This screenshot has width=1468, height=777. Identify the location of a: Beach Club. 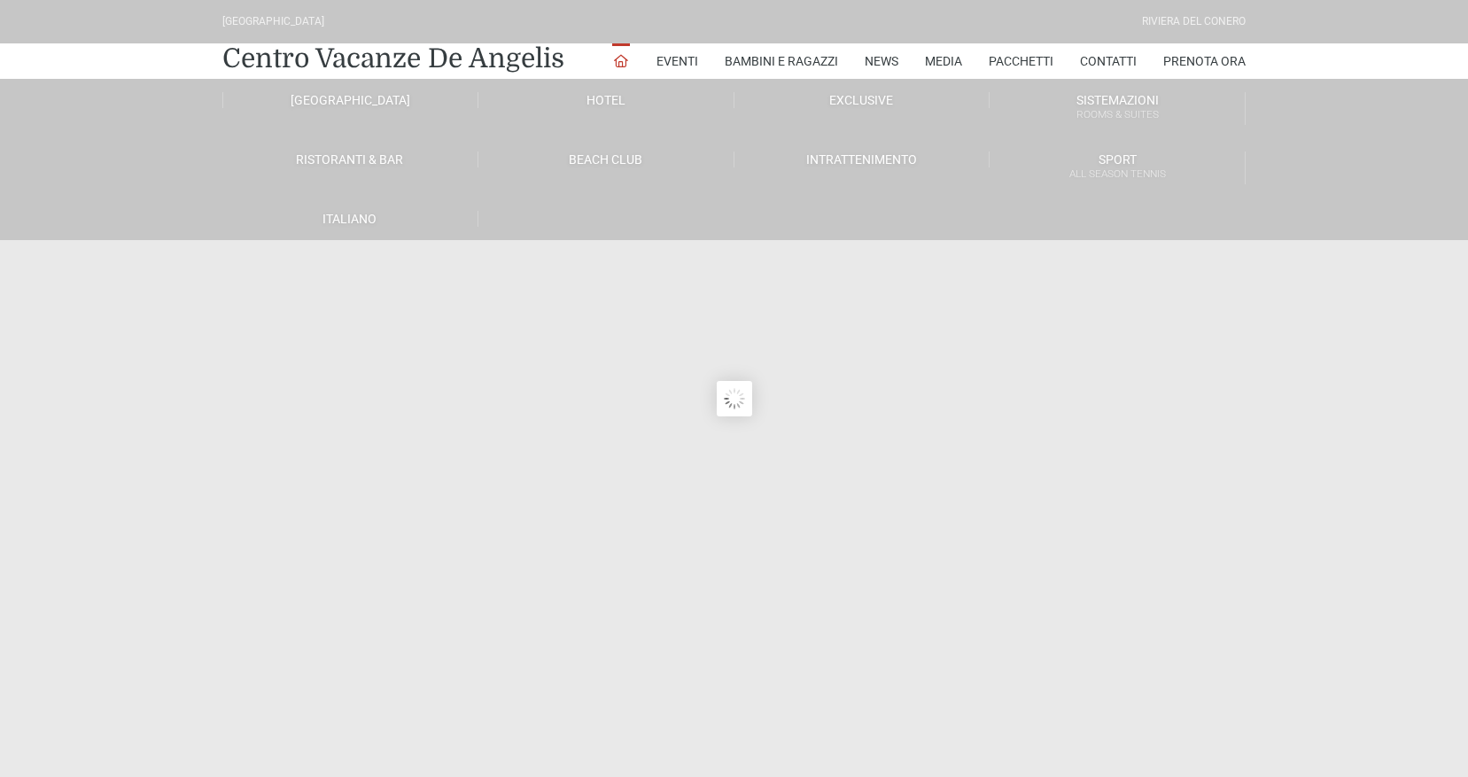
(606, 160).